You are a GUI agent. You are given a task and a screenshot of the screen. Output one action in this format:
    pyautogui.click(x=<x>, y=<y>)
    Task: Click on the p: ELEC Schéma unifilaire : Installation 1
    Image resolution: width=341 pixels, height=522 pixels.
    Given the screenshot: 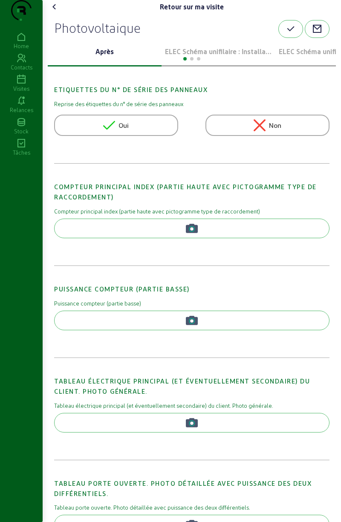 What is the action you would take?
    pyautogui.click(x=218, y=52)
    